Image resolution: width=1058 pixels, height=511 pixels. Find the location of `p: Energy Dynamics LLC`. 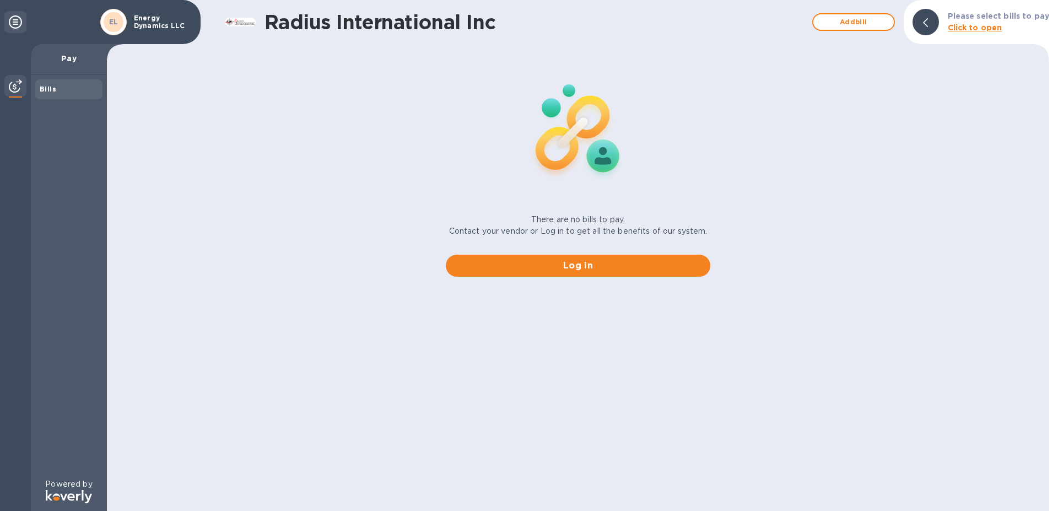

p: Energy Dynamics LLC is located at coordinates (161, 22).